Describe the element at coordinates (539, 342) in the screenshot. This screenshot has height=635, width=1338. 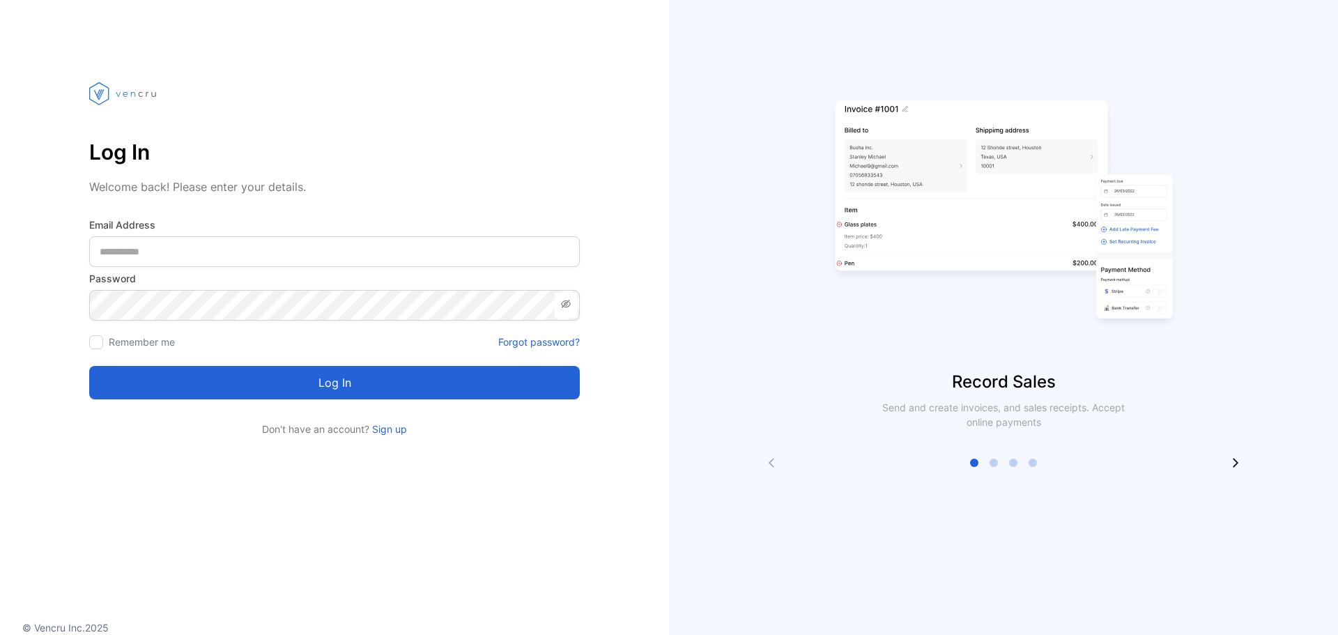
I see `a: Forgot password?` at that location.